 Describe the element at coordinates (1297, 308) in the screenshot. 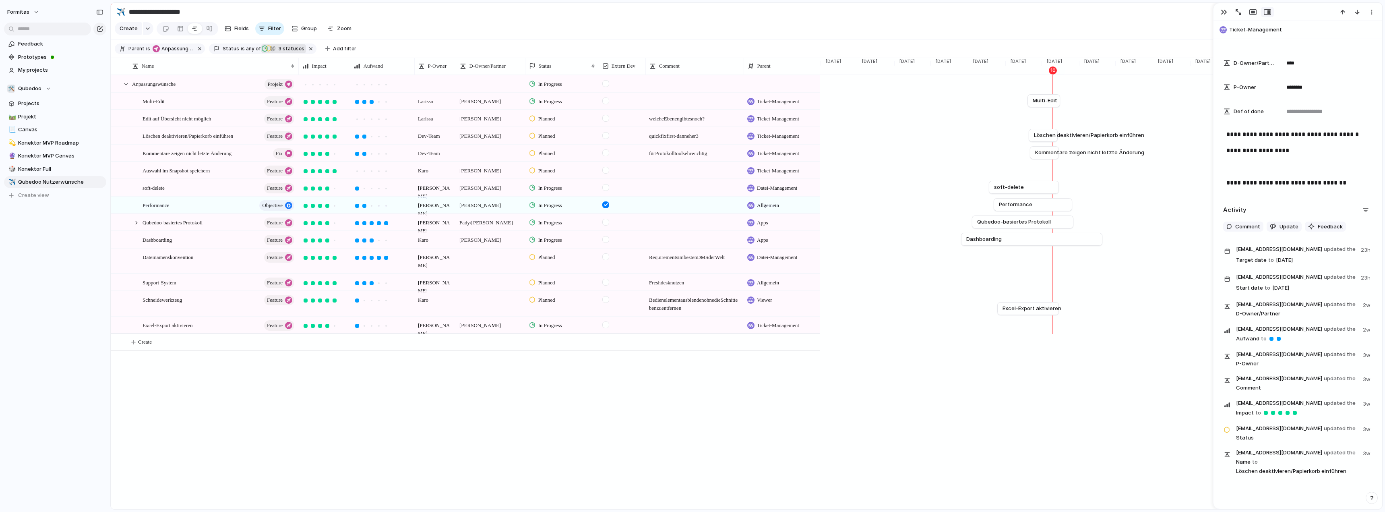

I see `span: D-Owner/Partner` at that location.